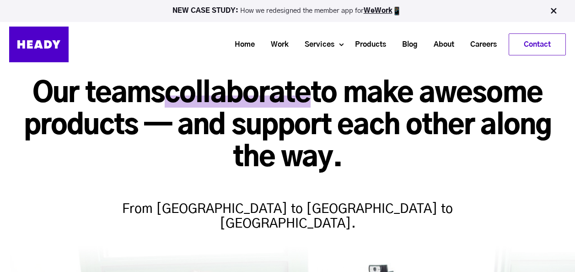  What do you see at coordinates (397, 11) in the screenshot?
I see `img: app emoji` at bounding box center [397, 11].